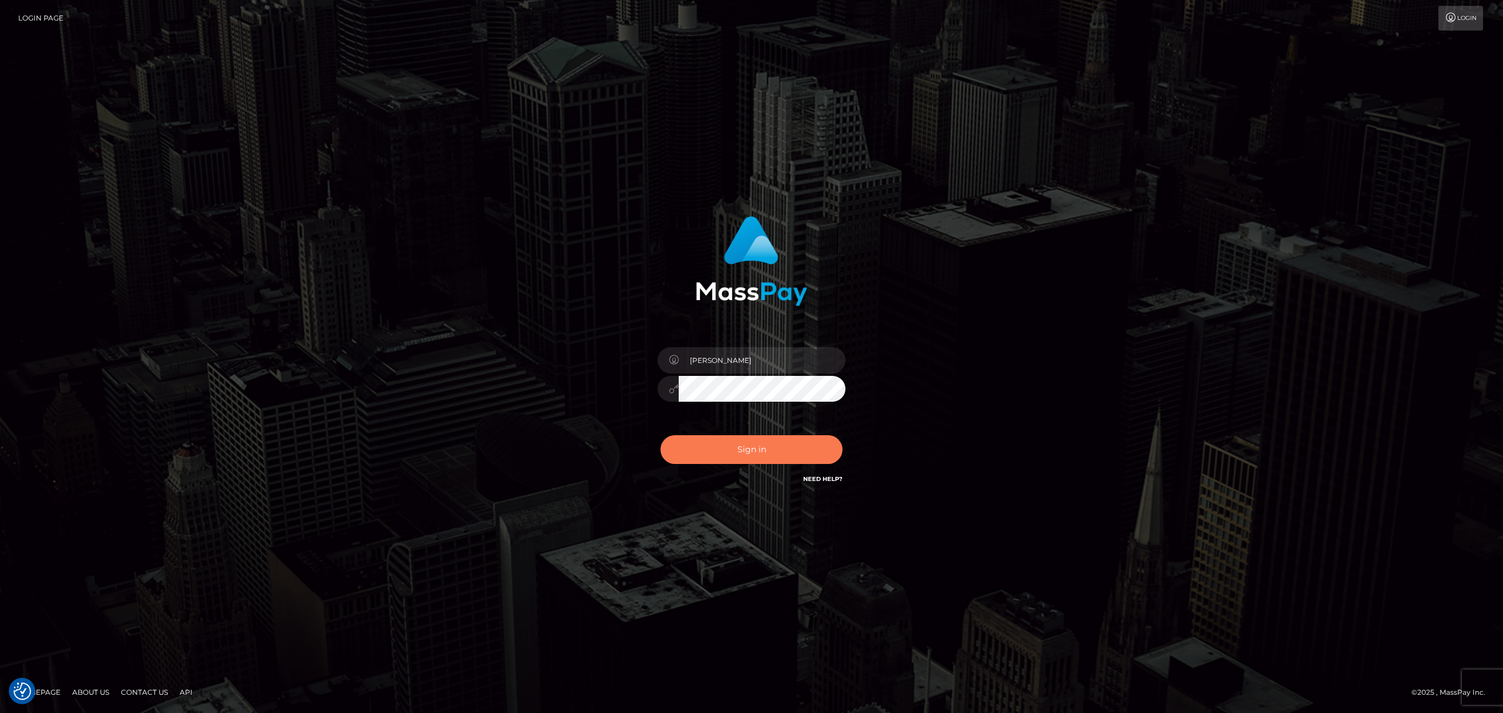  I want to click on a: Login, so click(1461, 18).